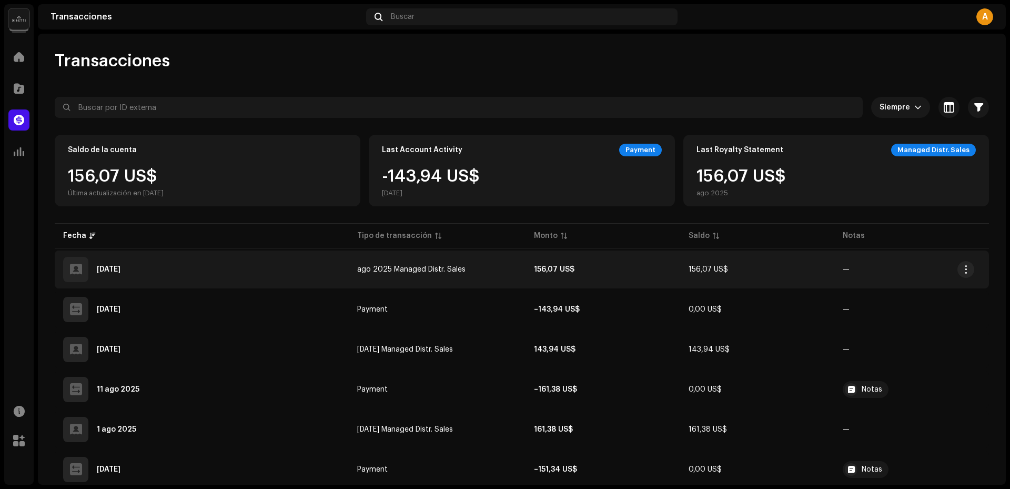 Image resolution: width=1010 pixels, height=489 pixels. Describe the element at coordinates (116, 429) in the screenshot. I see `div: 1 ago 2025` at that location.